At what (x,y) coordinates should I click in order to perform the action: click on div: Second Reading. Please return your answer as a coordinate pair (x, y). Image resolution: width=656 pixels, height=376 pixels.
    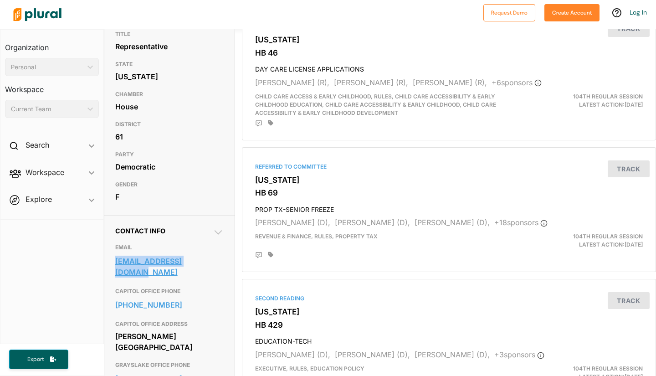
    Looking at the image, I should click on (449, 298).